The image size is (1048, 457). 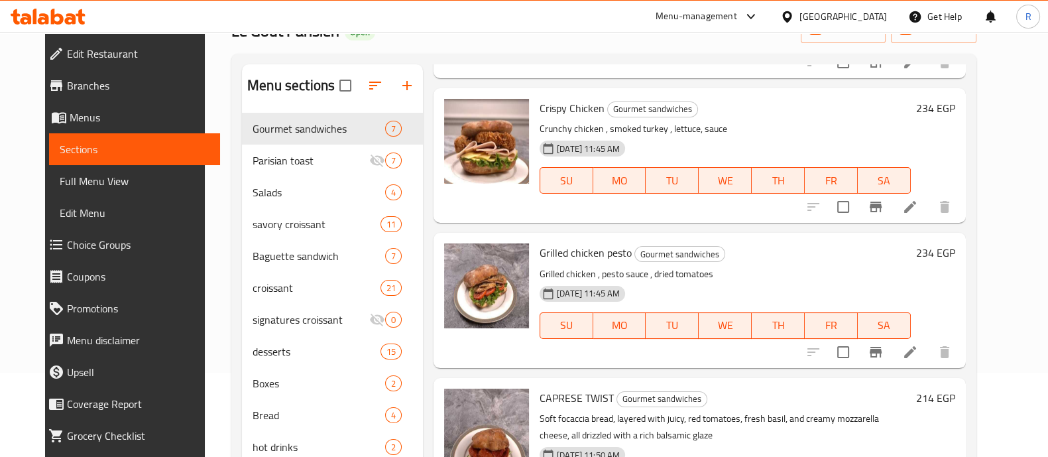 What do you see at coordinates (319, 383) in the screenshot?
I see `div: Boxes` at bounding box center [319, 383].